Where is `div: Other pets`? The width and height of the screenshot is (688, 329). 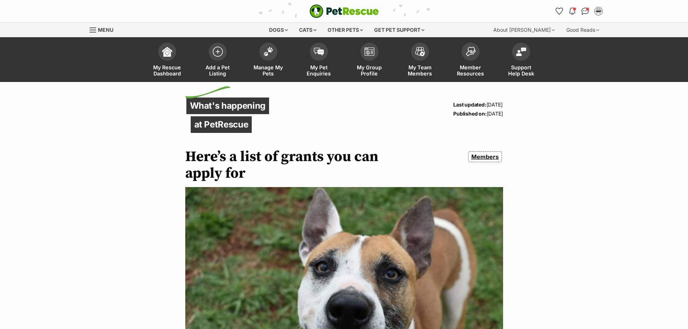
div: Other pets is located at coordinates (345, 30).